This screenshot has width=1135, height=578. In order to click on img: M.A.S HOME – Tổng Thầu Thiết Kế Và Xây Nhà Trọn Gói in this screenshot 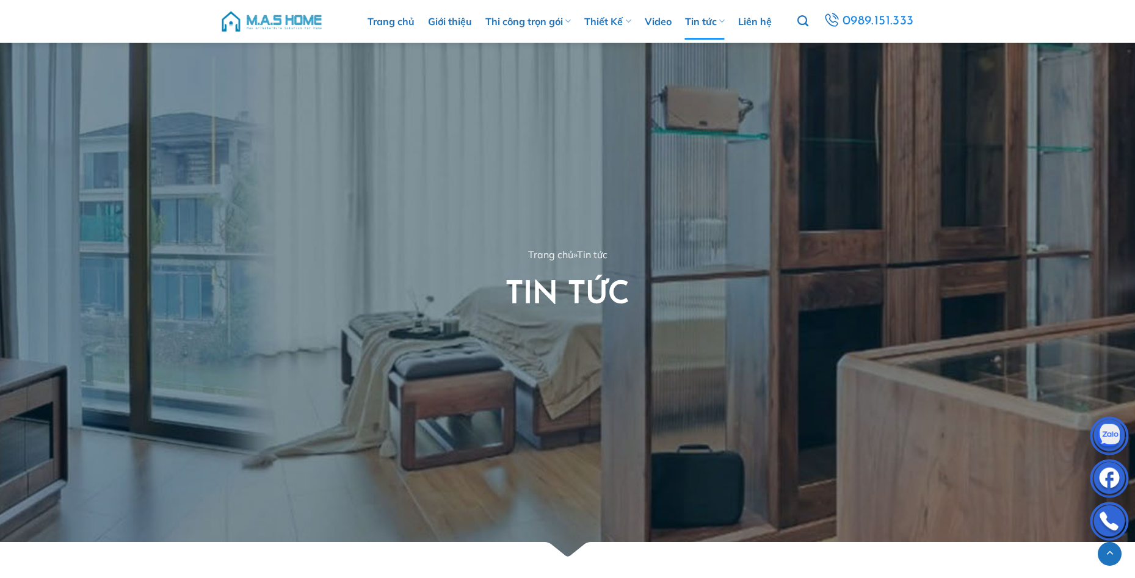, I will do `click(272, 21)`.